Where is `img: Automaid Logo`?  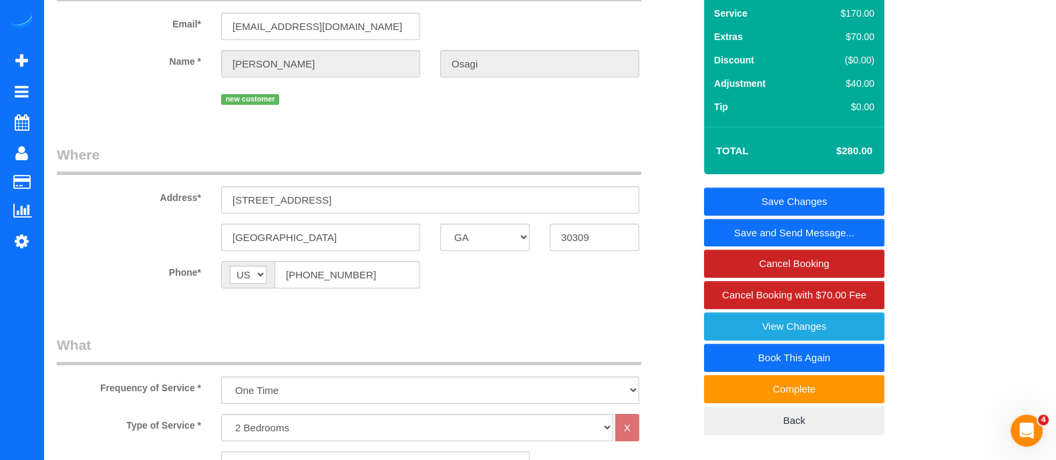 img: Automaid Logo is located at coordinates (21, 23).